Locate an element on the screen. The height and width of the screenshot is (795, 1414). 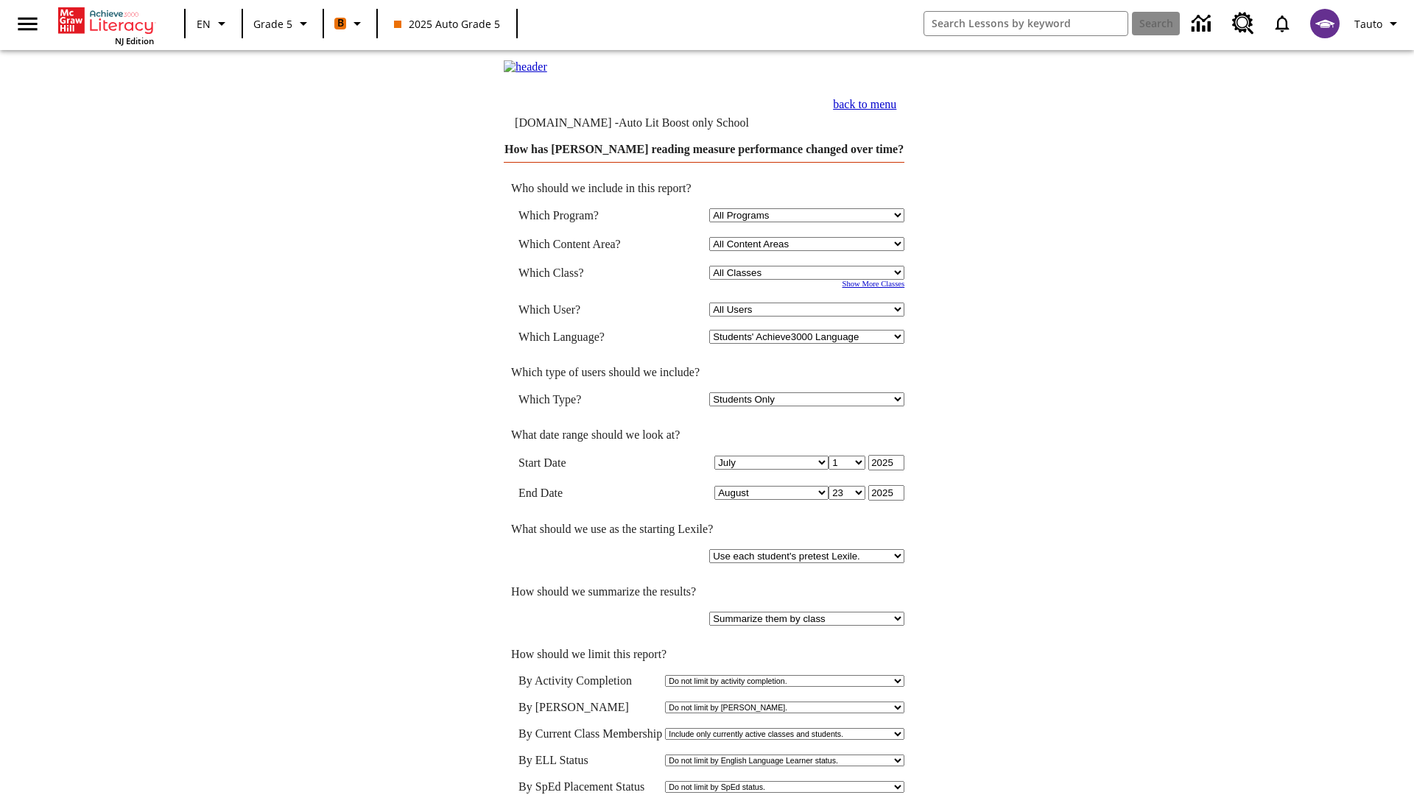
td: By Activity Completion is located at coordinates (590, 681).